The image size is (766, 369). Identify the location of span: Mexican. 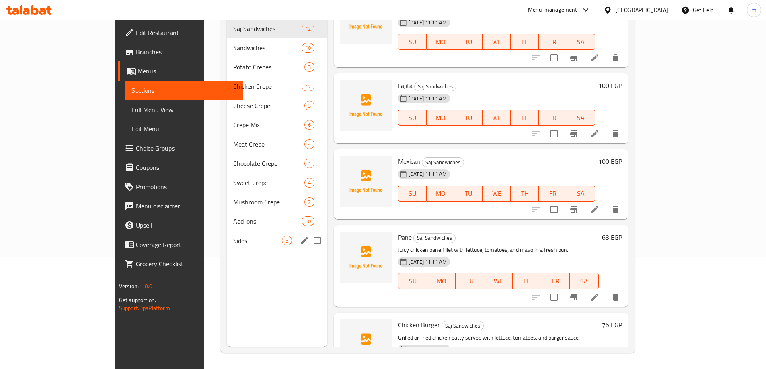
(409, 162).